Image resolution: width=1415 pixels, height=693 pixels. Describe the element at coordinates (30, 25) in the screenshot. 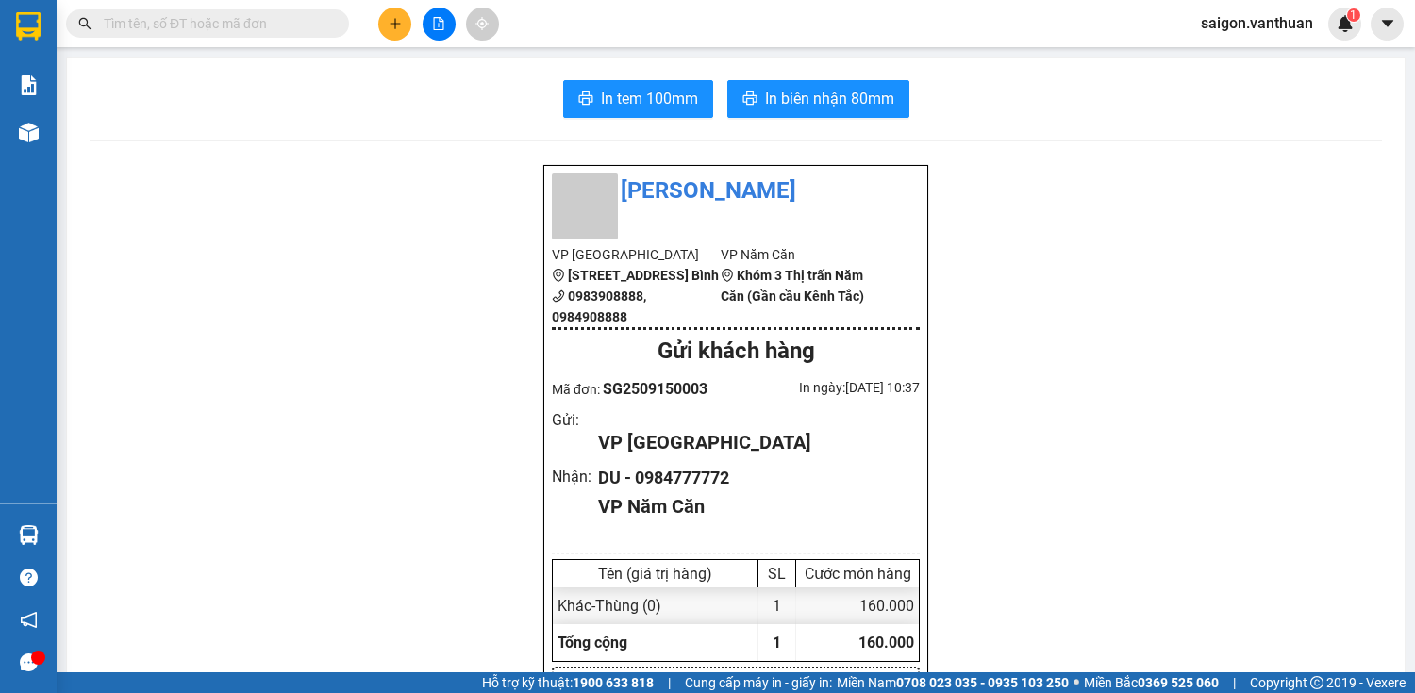

I see `span: Gửi:` at that location.